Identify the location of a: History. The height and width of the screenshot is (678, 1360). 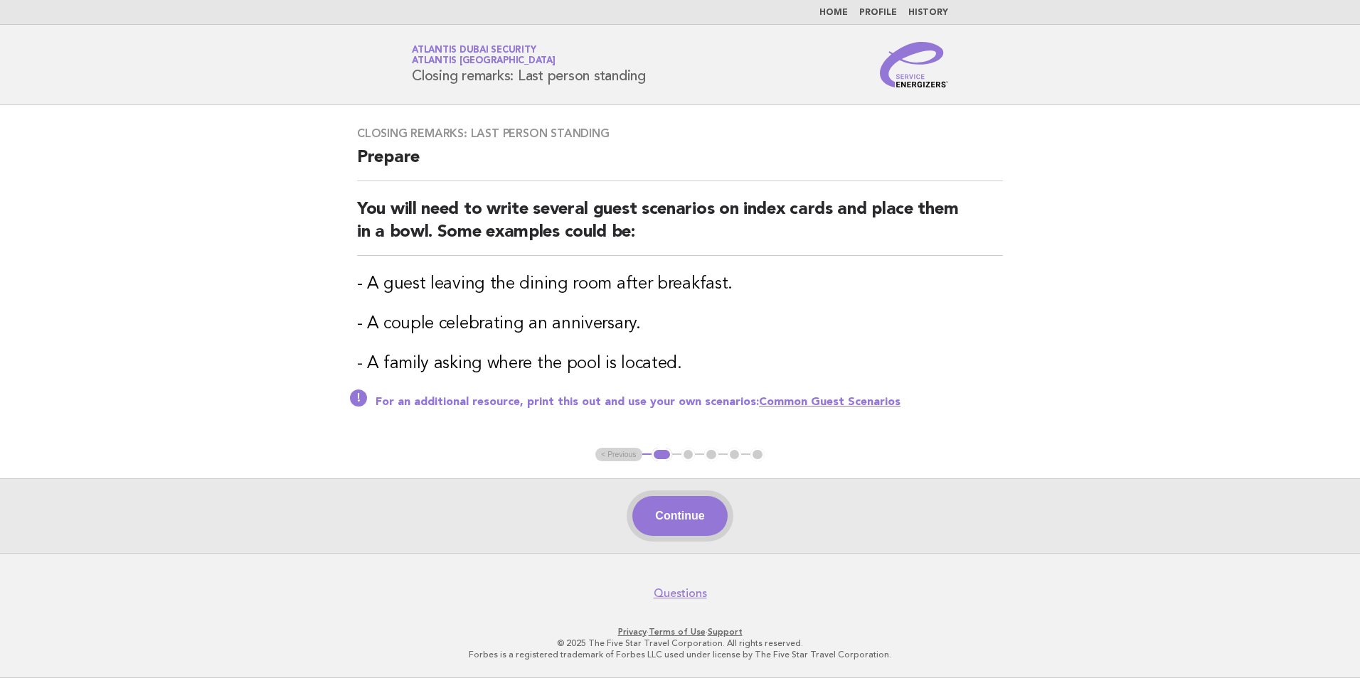
(928, 13).